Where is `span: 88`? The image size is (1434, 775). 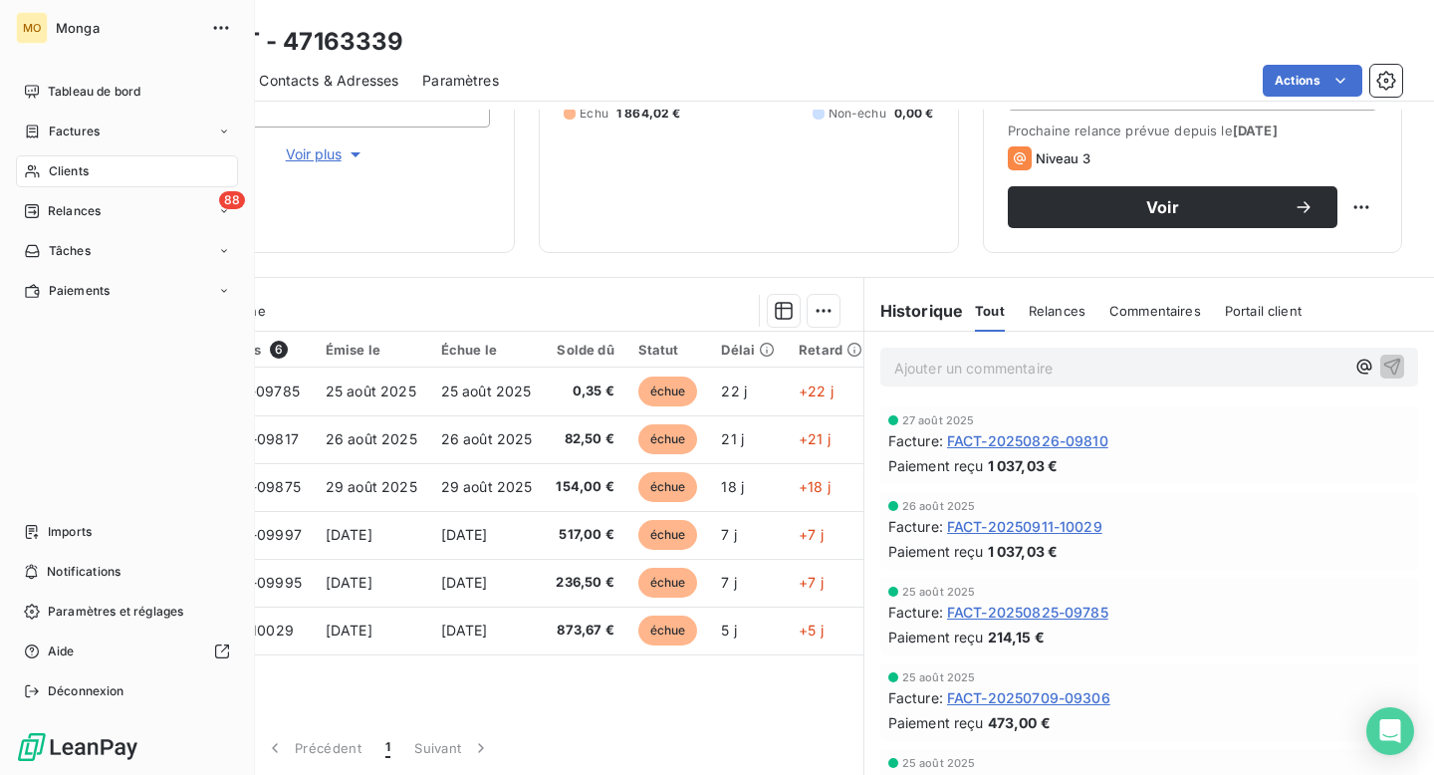 span: 88 is located at coordinates (232, 200).